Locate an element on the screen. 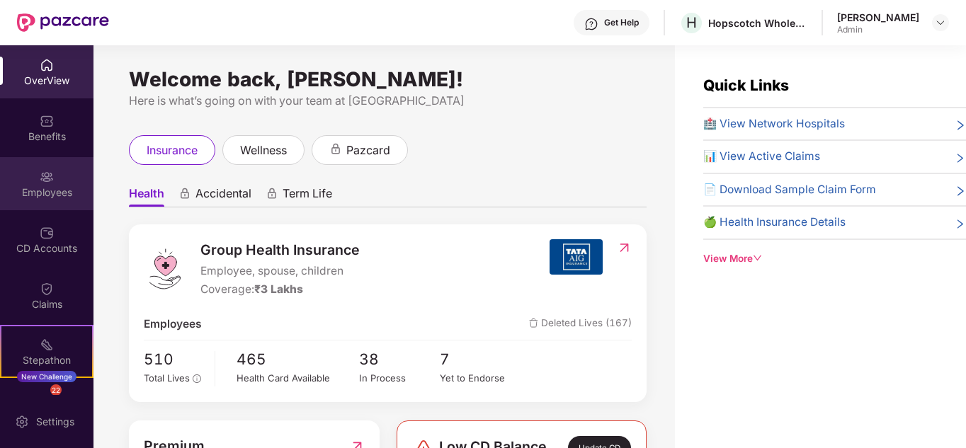 Image resolution: width=966 pixels, height=448 pixels. img: svg+xml;base64,PHN2ZyBpZD0iRW5kb3JzZW1lbnRzIiB4bWxucz0iaHR0cDovL3d3dy53My5vcmcvMjAwMC9zdmciIHdpZH... is located at coordinates (47, 401).